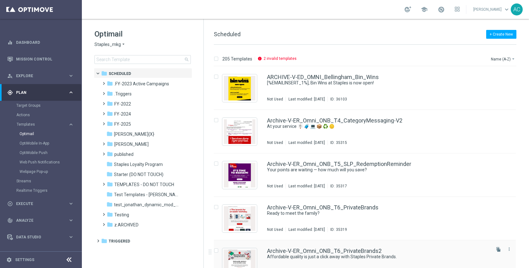 The image size is (529, 268). Describe the element at coordinates (378, 213) in the screenshot. I see `div: Ready to meet the family?` at that location.